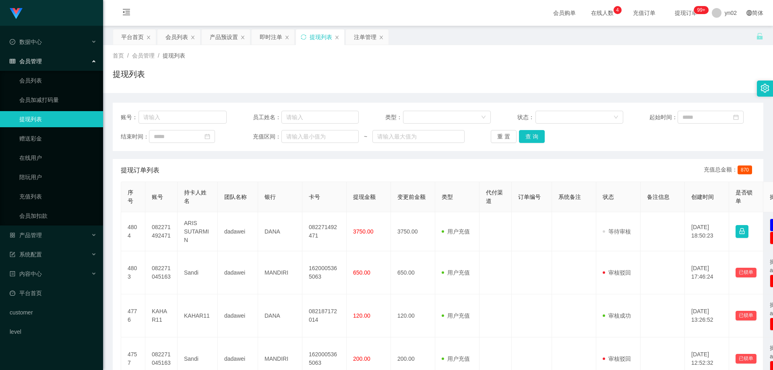  What do you see at coordinates (135, 137) in the screenshot?
I see `span: 结束时间：` at bounding box center [135, 137].